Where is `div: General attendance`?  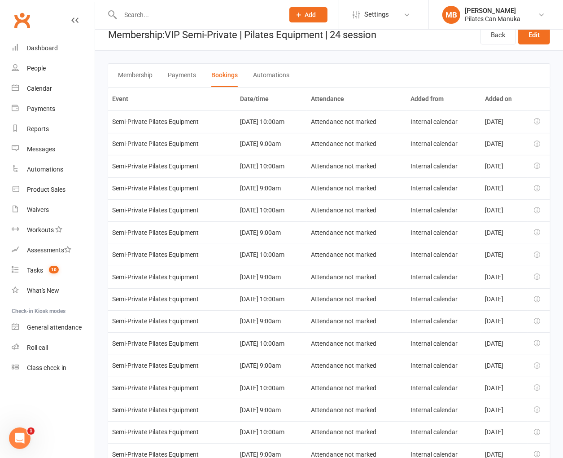
div: General attendance is located at coordinates (54, 327).